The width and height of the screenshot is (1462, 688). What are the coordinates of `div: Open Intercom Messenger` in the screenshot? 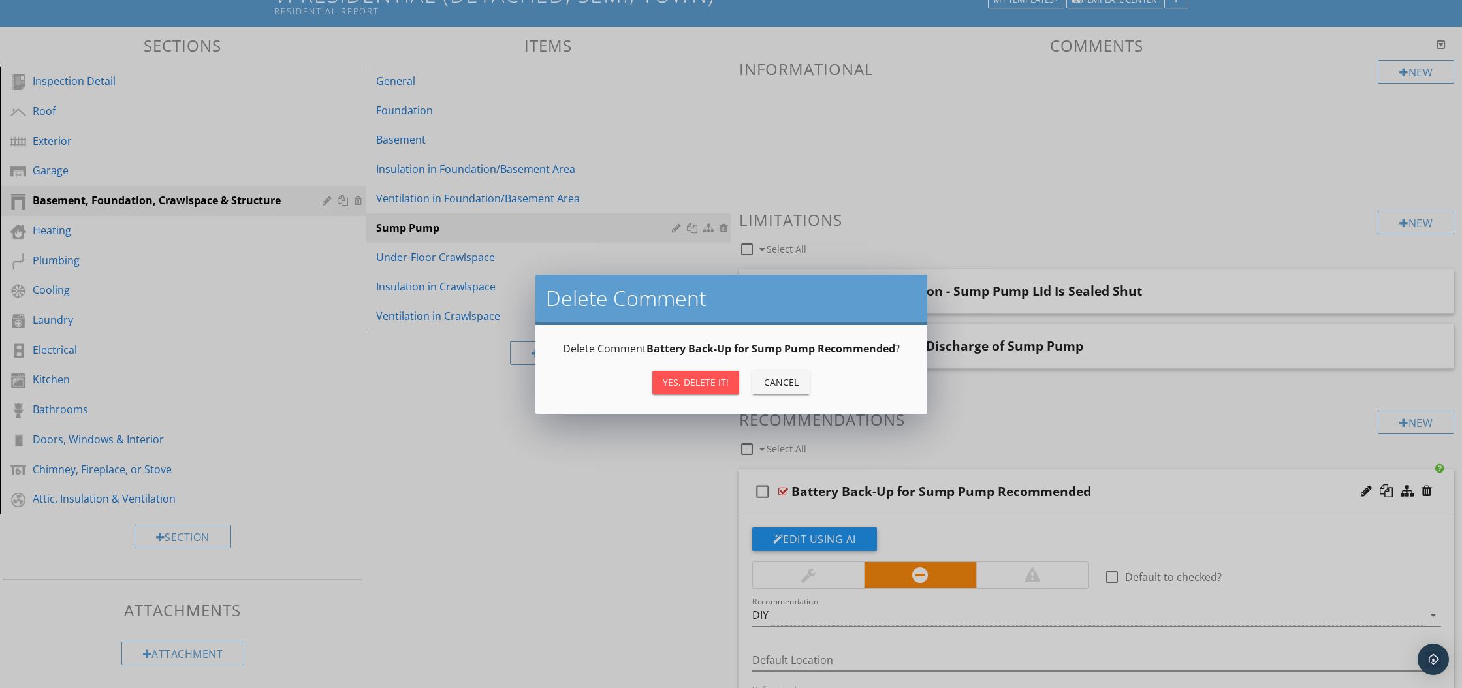 It's located at (1433, 659).